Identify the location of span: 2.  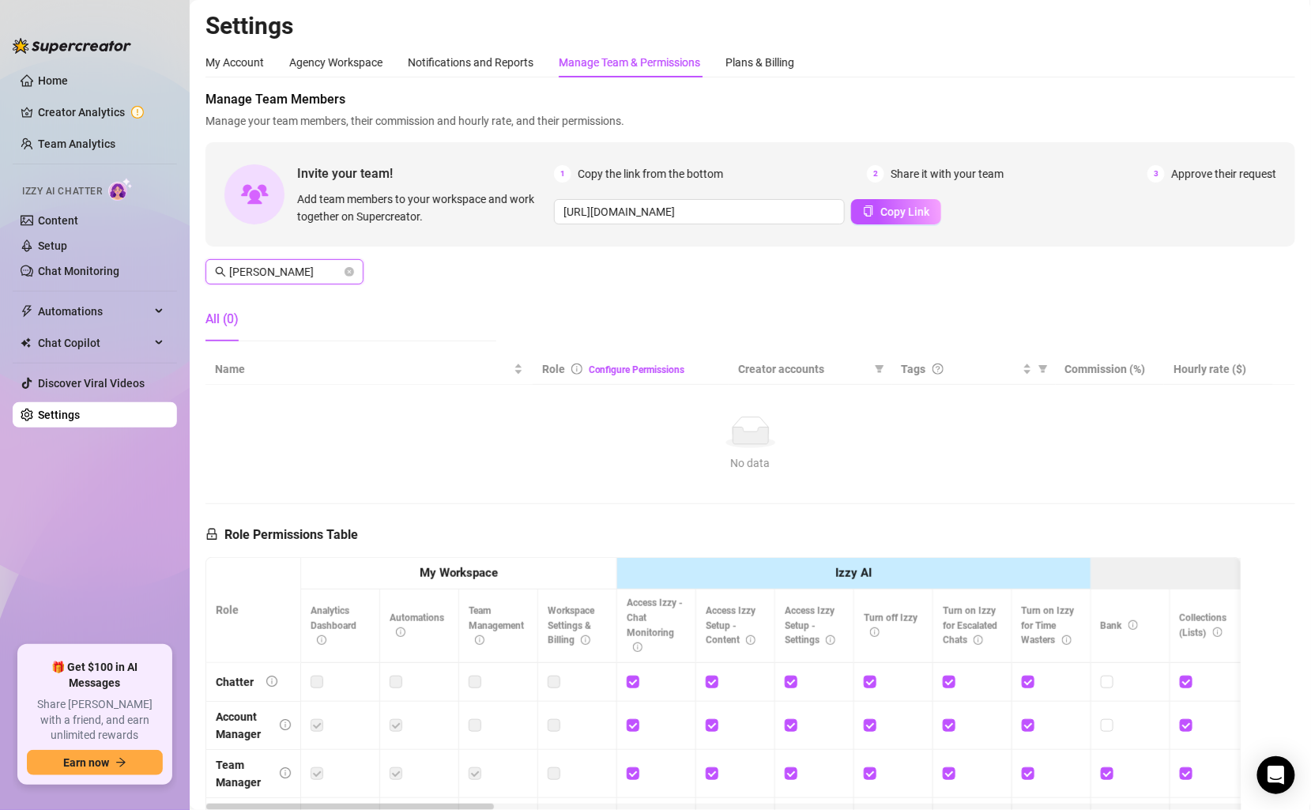
(876, 174).